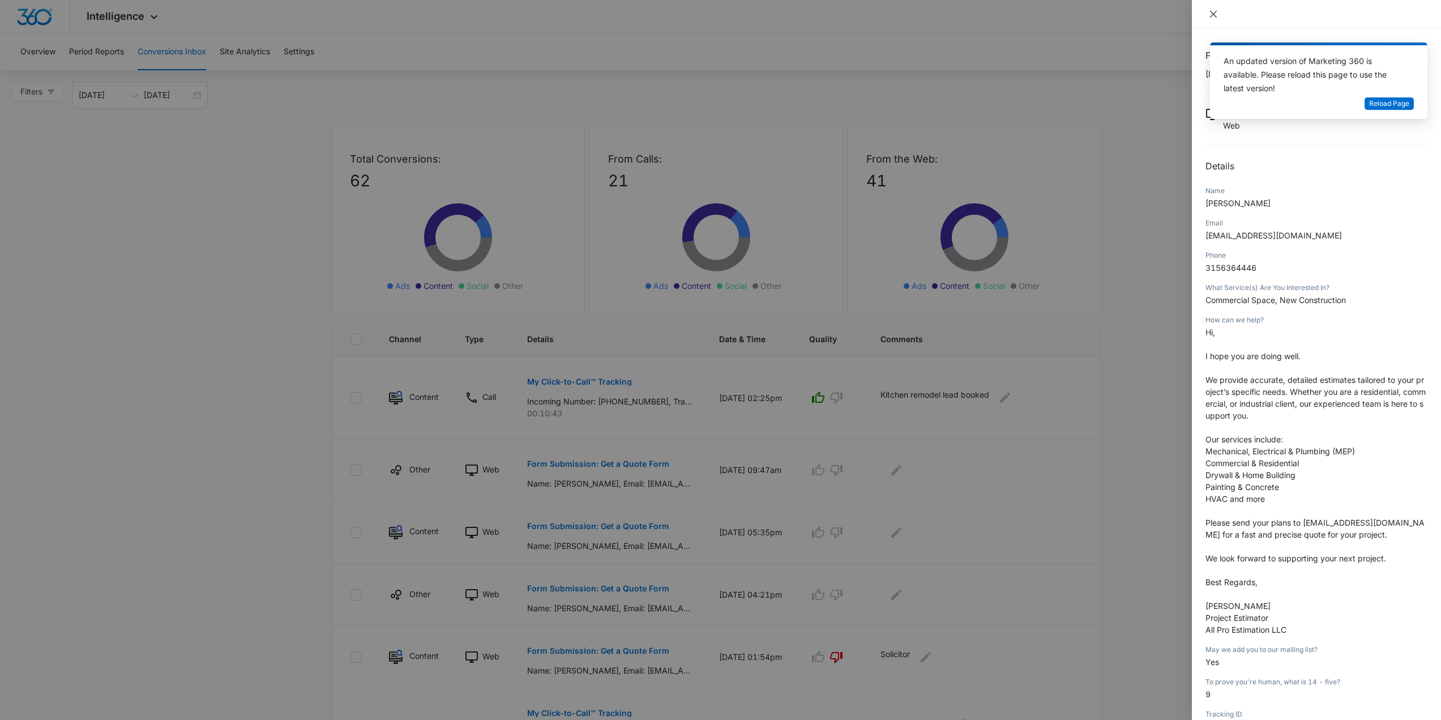 The height and width of the screenshot is (720, 1441). I want to click on span: Mechanical, Electrical & Plumbing (MEP), so click(1280, 451).